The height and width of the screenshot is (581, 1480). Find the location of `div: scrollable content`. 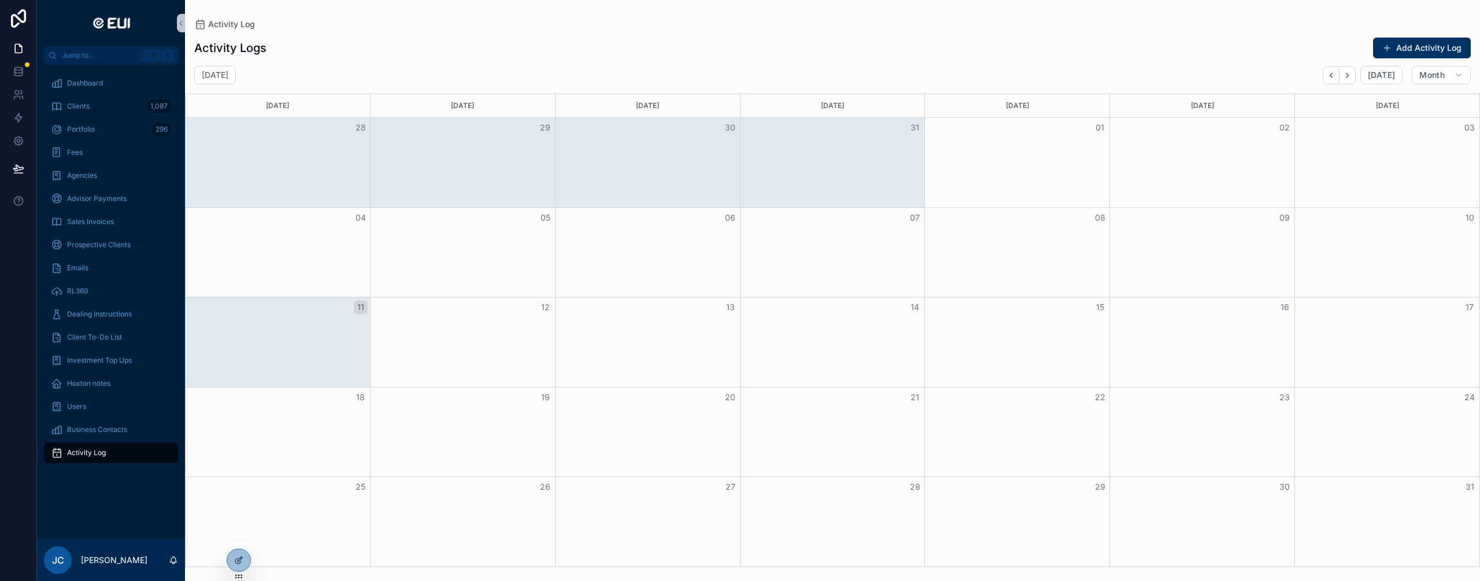

div: scrollable content is located at coordinates (111, 272).